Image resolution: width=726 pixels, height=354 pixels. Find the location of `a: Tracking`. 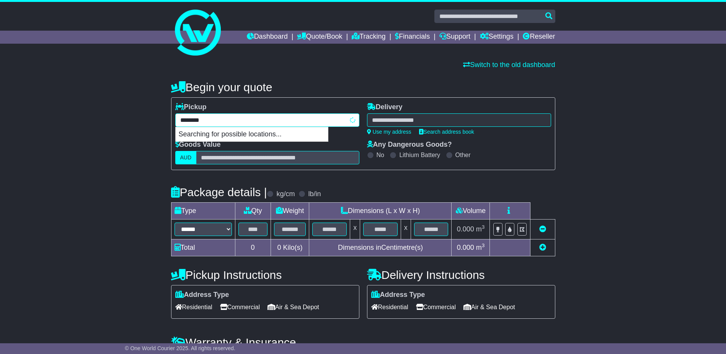

a: Tracking is located at coordinates (369, 37).